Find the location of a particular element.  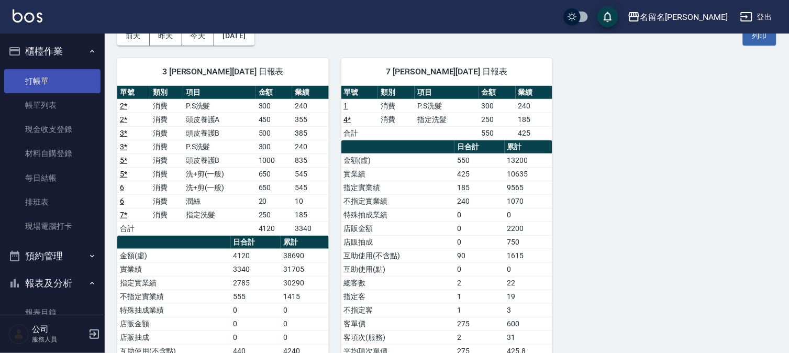

a: 打帳單 is located at coordinates (52, 81).